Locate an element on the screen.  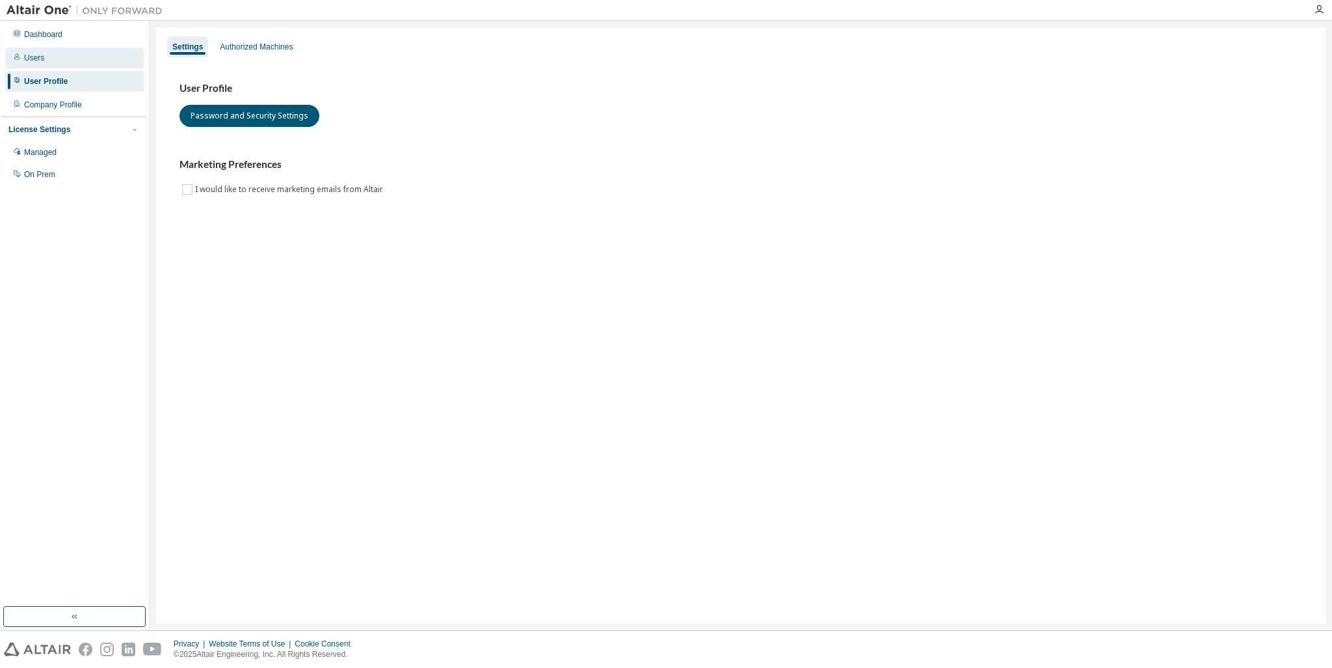
div: Dashboard is located at coordinates (43, 34).